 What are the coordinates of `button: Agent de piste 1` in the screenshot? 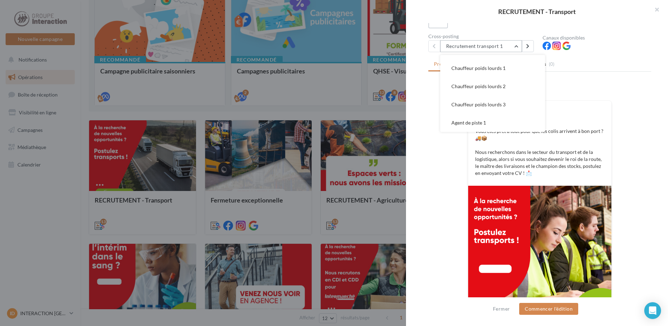 It's located at (493, 123).